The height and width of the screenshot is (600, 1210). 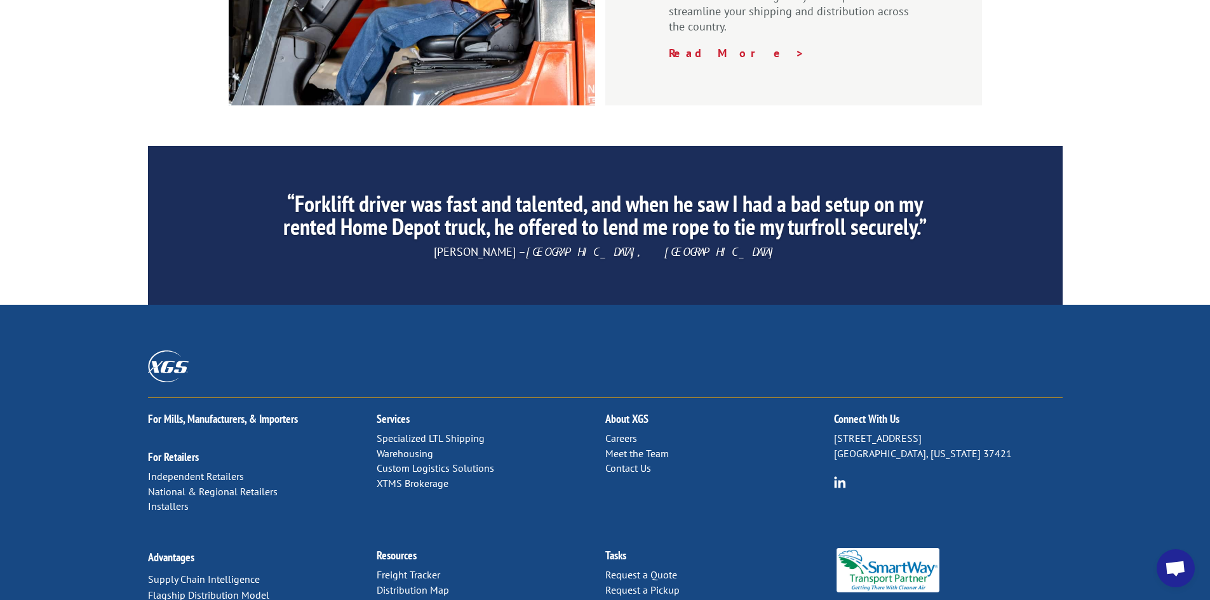 What do you see at coordinates (1176, 568) in the screenshot?
I see `div: Open chat` at bounding box center [1176, 568].